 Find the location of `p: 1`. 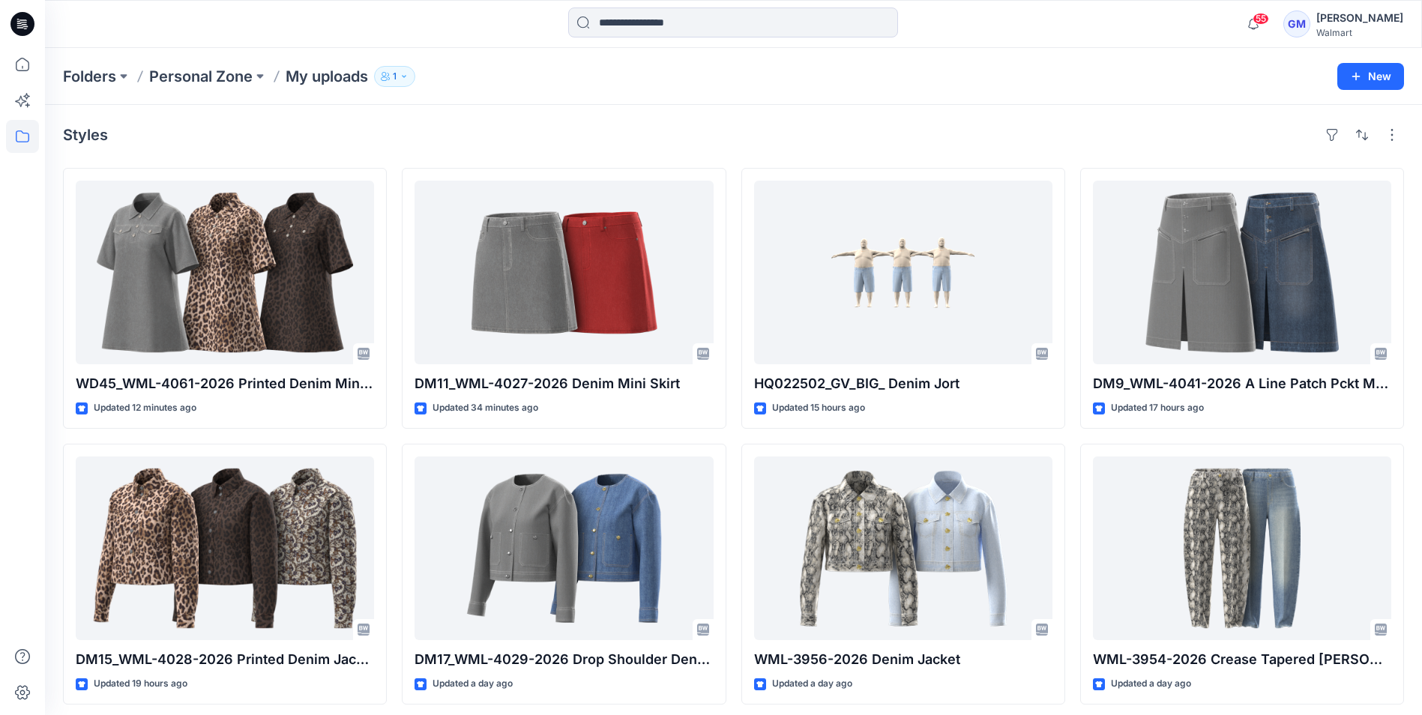

p: 1 is located at coordinates (394, 76).